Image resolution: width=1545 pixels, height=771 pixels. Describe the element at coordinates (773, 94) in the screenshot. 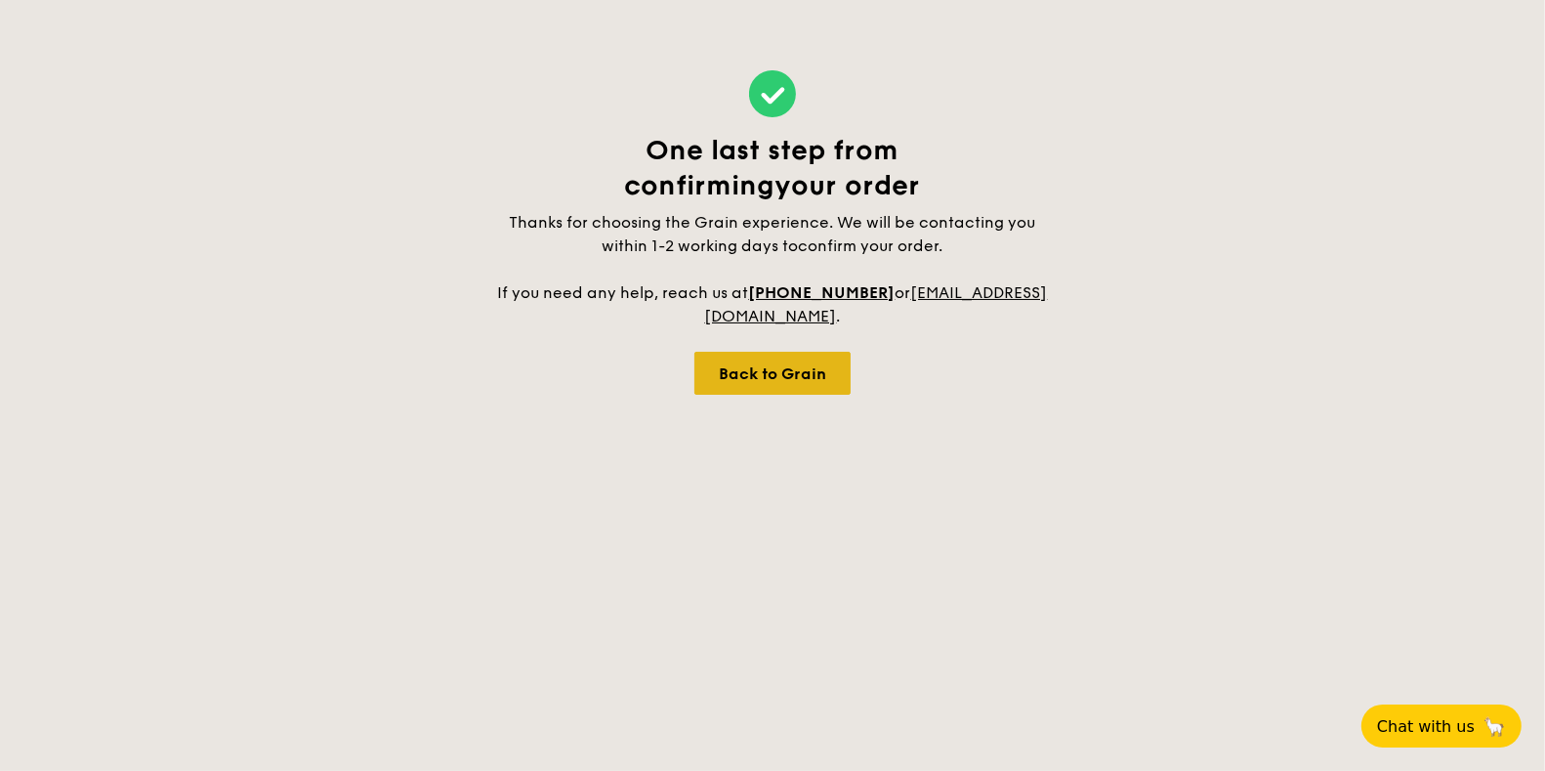

I see `img: icon-success.f839ccf9.svg` at that location.